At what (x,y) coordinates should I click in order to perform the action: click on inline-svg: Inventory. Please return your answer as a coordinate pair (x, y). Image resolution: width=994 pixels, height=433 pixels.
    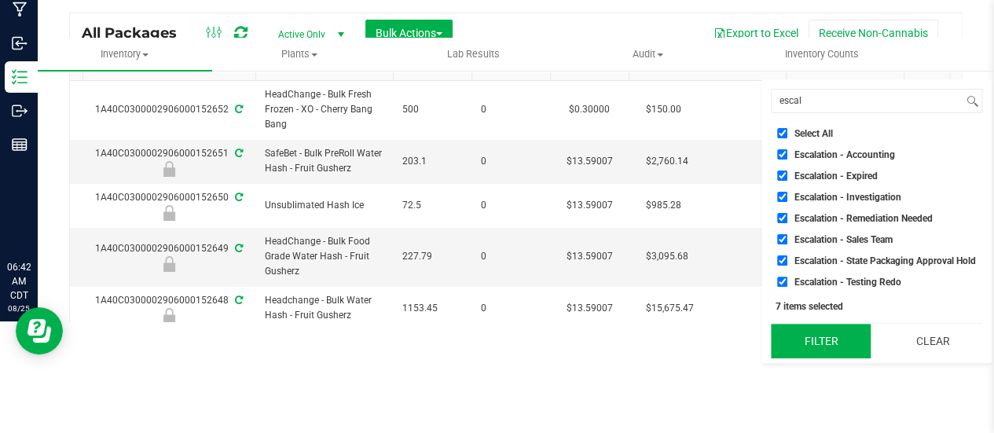
    Looking at the image, I should click on (20, 77).